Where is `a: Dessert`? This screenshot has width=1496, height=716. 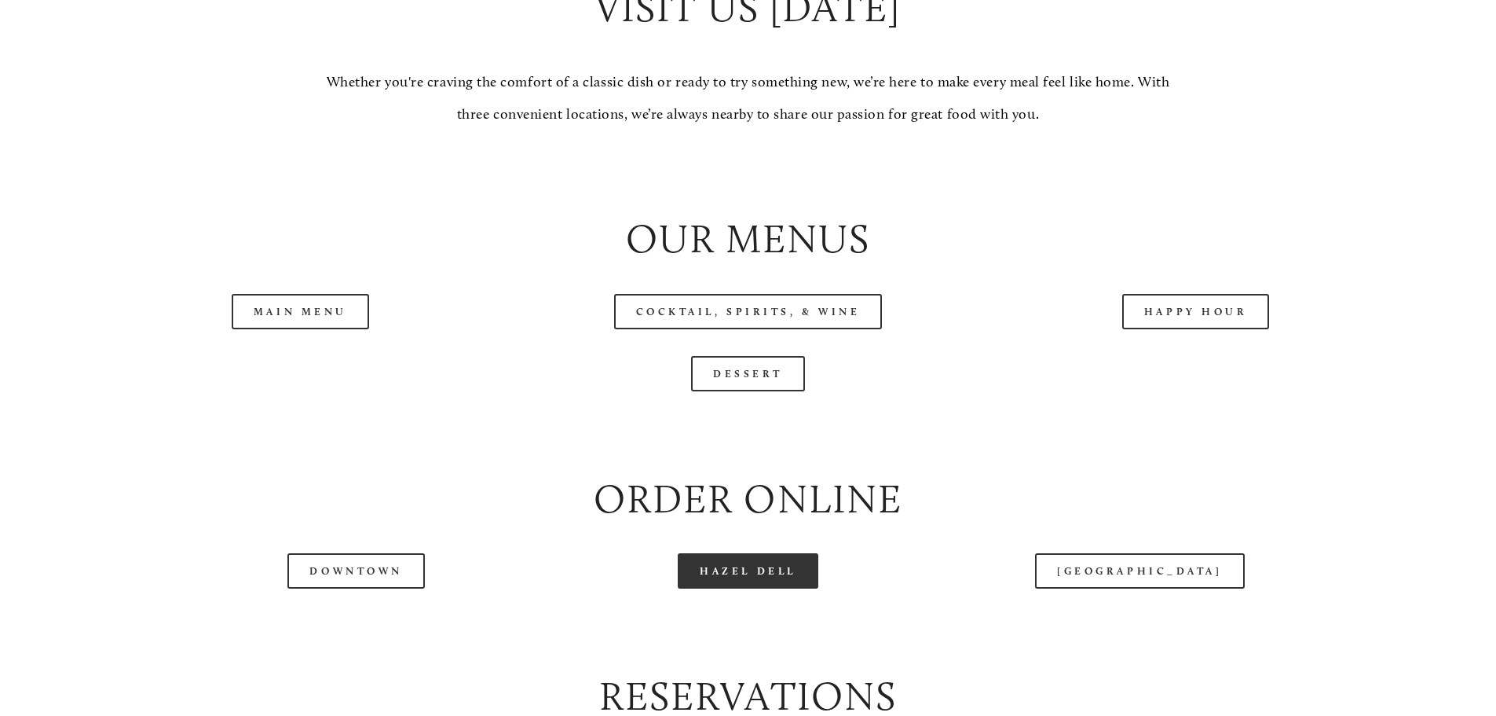 a: Dessert is located at coordinates (748, 373).